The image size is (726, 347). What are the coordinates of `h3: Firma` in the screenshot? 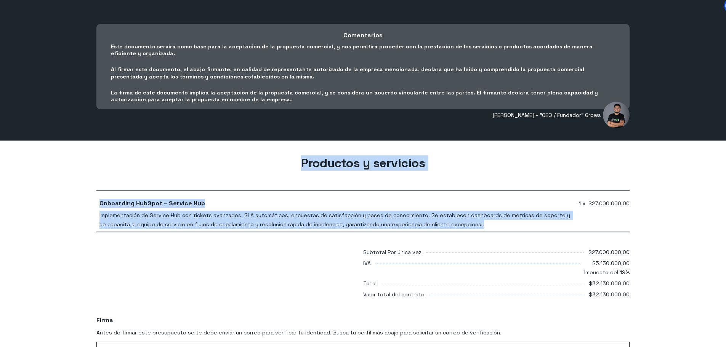 It's located at (363, 320).